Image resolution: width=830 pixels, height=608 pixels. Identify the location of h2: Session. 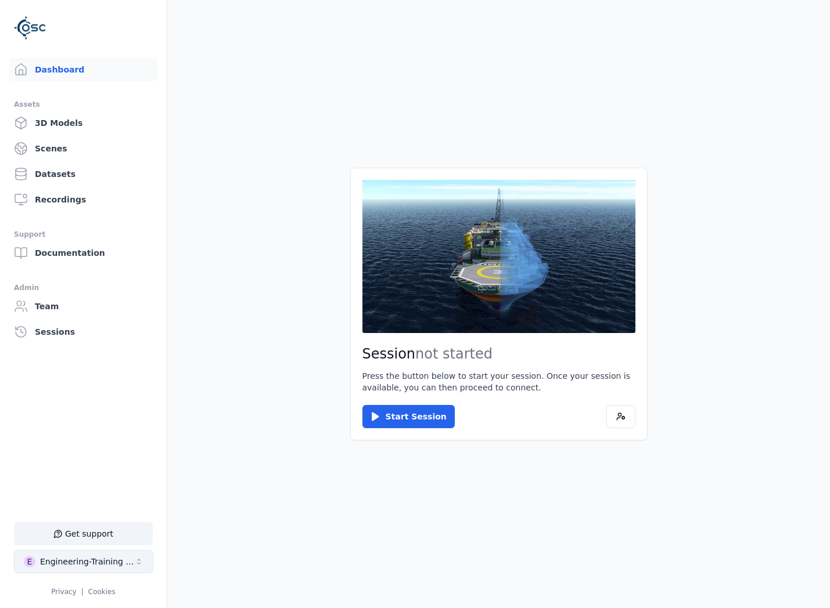
(499, 354).